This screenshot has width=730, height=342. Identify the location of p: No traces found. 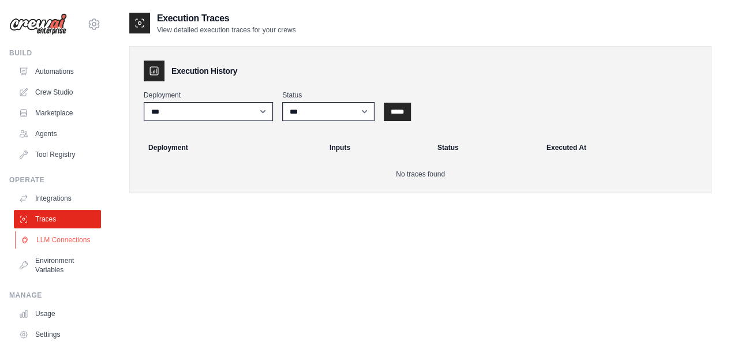
(420, 174).